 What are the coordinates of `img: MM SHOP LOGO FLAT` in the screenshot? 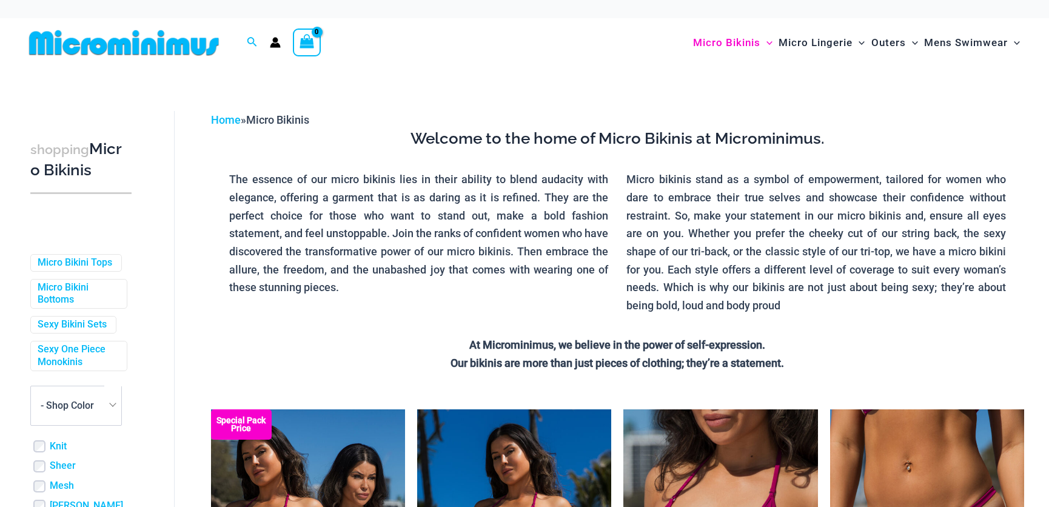 It's located at (124, 42).